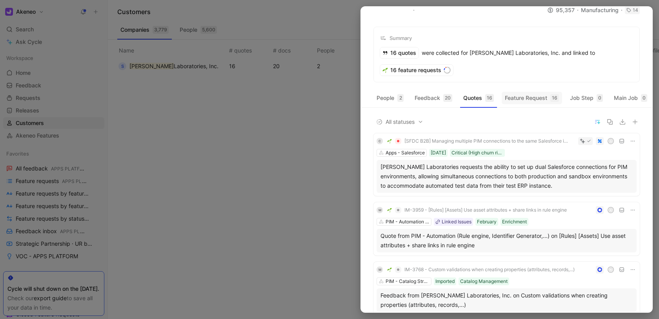  Describe the element at coordinates (396, 38) in the screenshot. I see `div: Summary` at that location.